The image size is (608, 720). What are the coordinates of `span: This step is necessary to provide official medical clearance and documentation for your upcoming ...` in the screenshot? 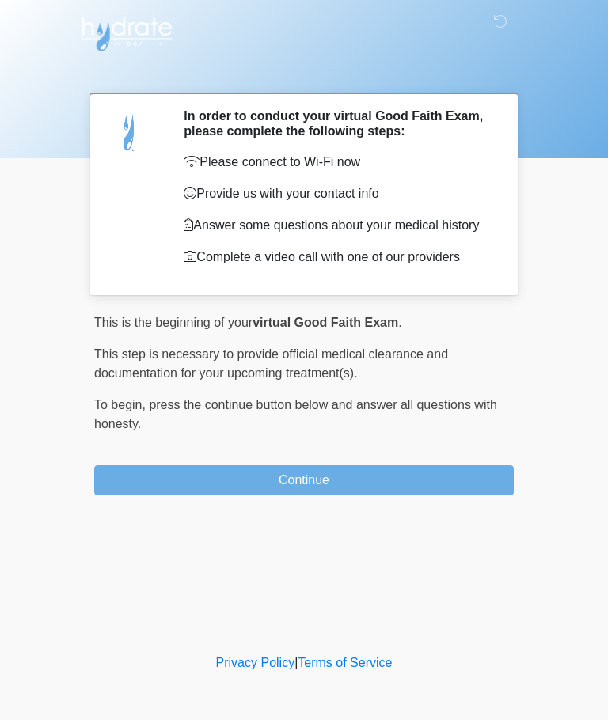 It's located at (271, 363).